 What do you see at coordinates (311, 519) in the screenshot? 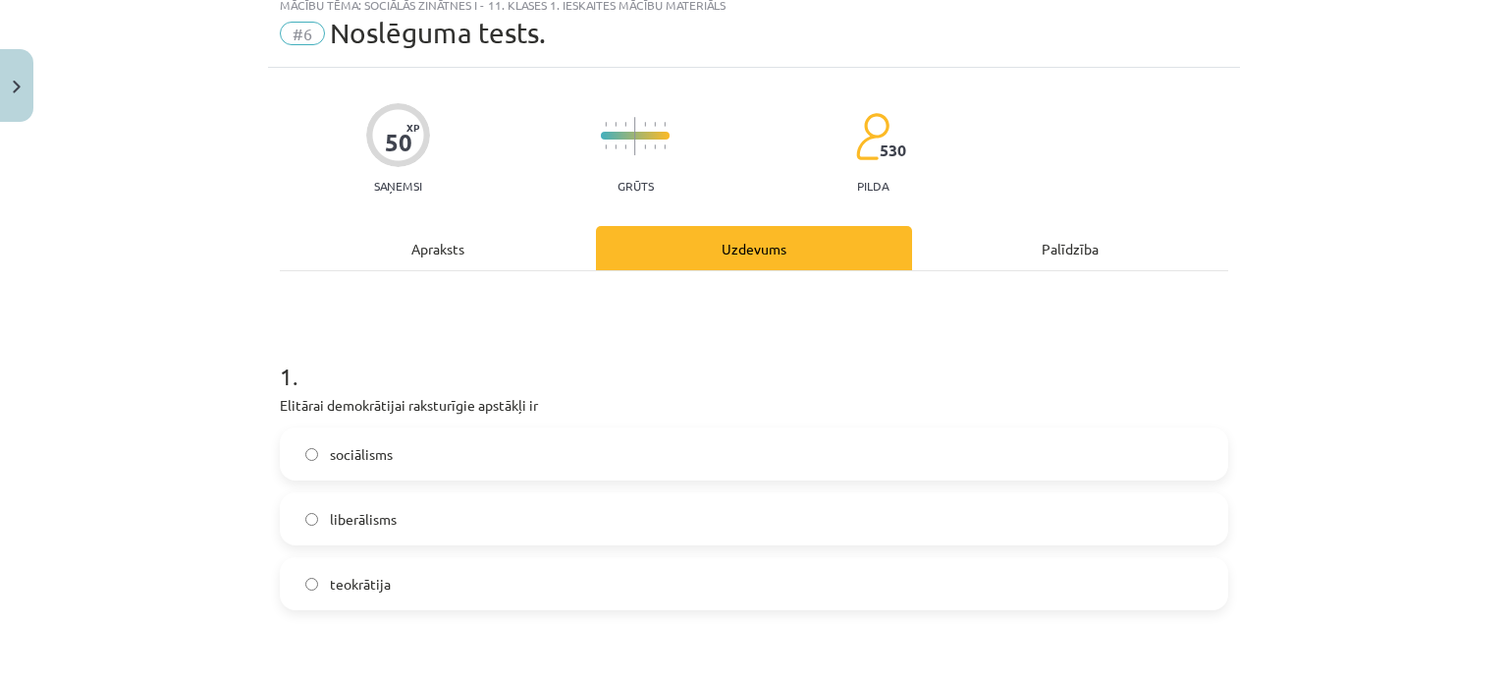
I see `input: liberālisms` at bounding box center [311, 519].